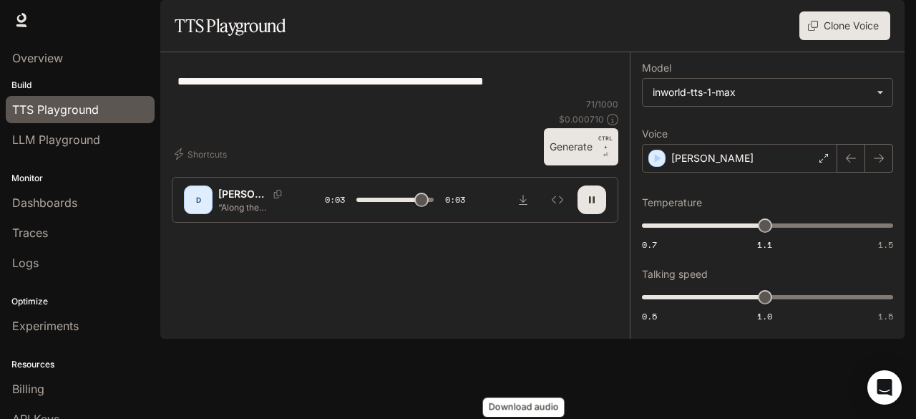 The width and height of the screenshot is (916, 419). What do you see at coordinates (656, 68) in the screenshot?
I see `p: Model` at bounding box center [656, 68].